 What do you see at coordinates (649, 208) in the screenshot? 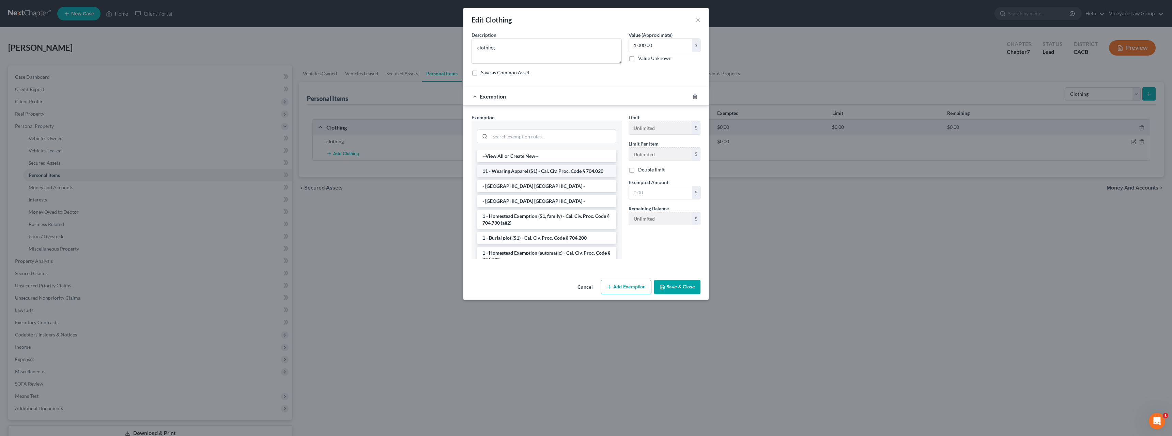
I see `label: Remaining Balance` at bounding box center [649, 208].